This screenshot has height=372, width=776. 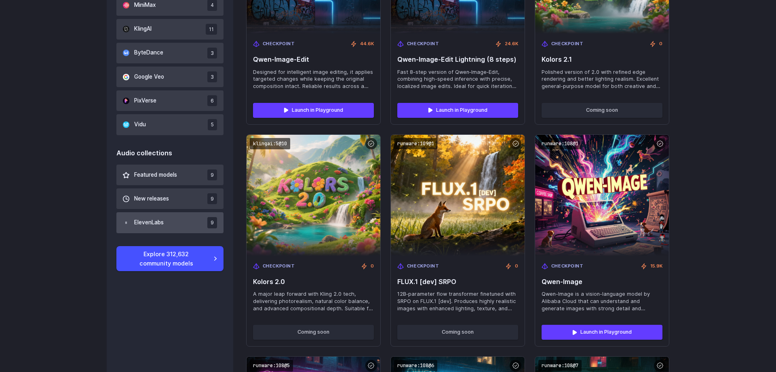 What do you see at coordinates (313, 282) in the screenshot?
I see `span: Kolors 2.0` at bounding box center [313, 282].